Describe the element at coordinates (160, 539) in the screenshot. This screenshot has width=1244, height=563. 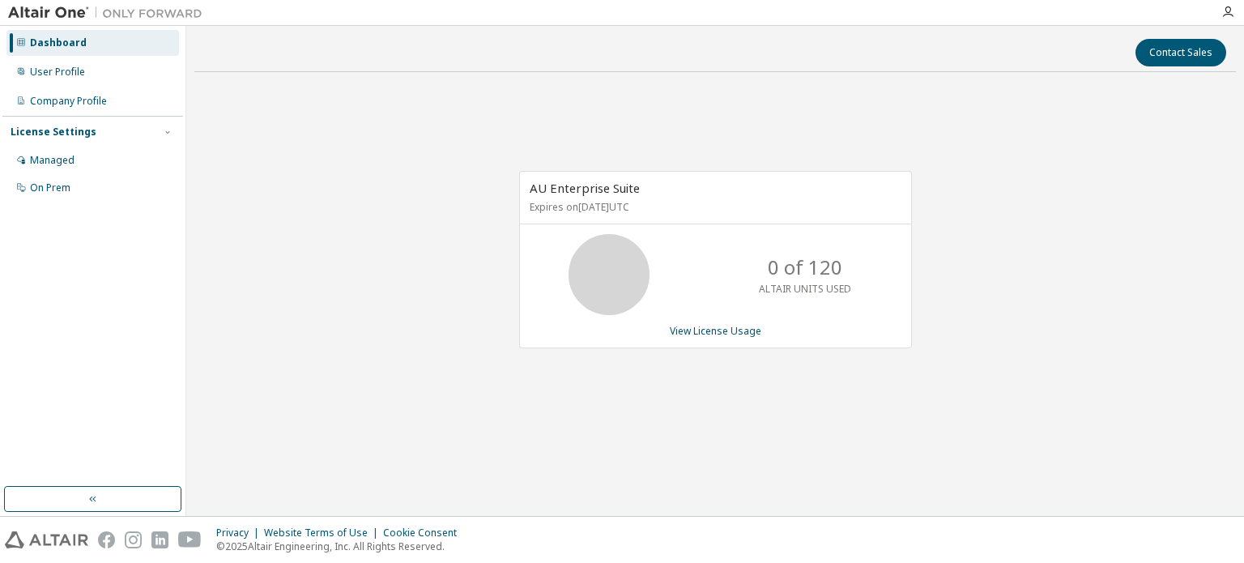
I see `img: linkedin.svg` at that location.